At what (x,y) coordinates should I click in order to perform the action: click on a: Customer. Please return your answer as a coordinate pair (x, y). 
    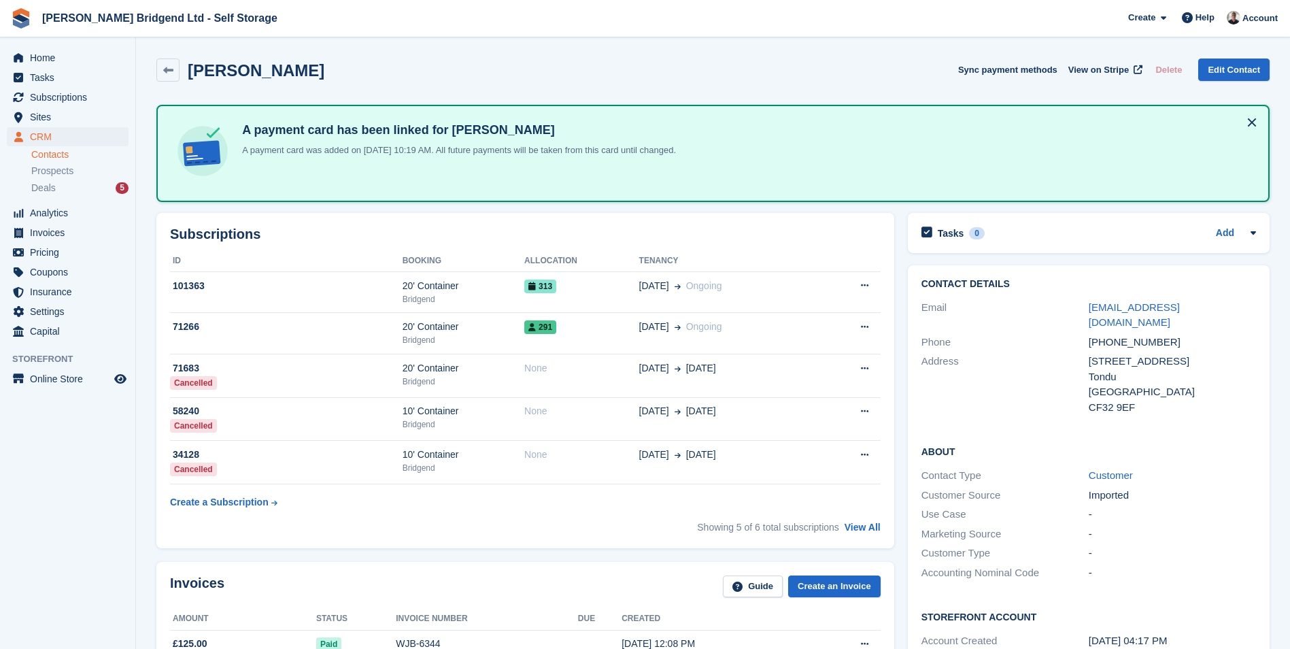
    Looking at the image, I should click on (1111, 475).